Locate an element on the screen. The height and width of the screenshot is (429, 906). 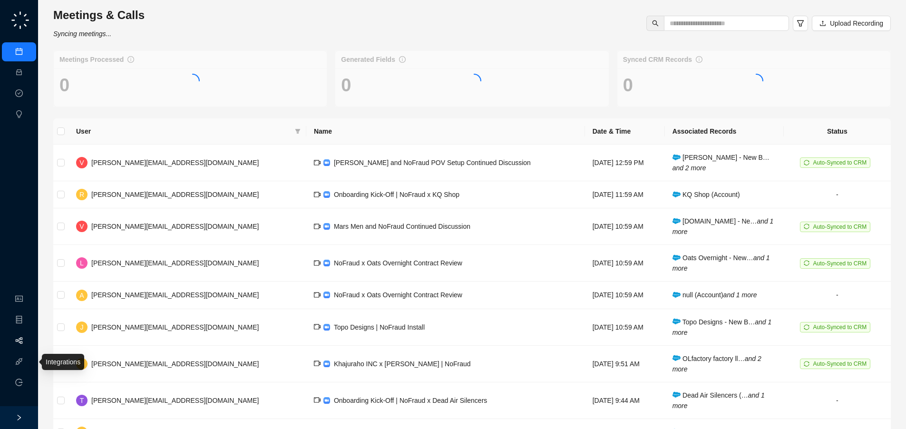
span: Onboarding Kick-Off | NoFraud x KQ Shop is located at coordinates (397, 195).